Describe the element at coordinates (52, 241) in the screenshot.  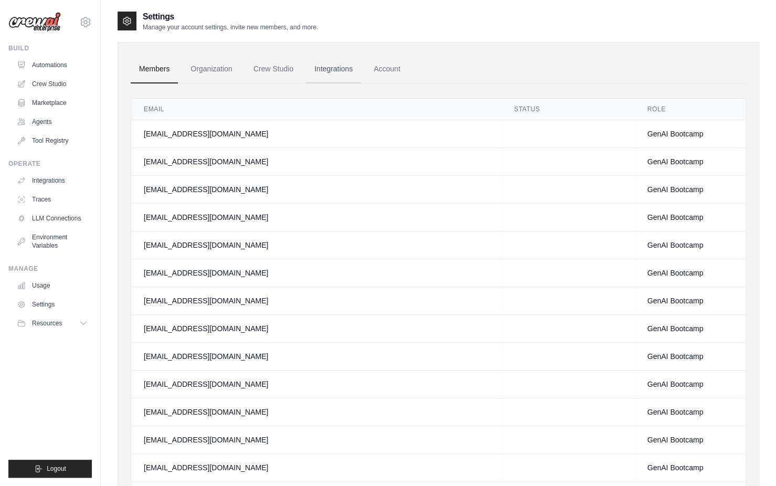
I see `a: Environment Variables` at that location.